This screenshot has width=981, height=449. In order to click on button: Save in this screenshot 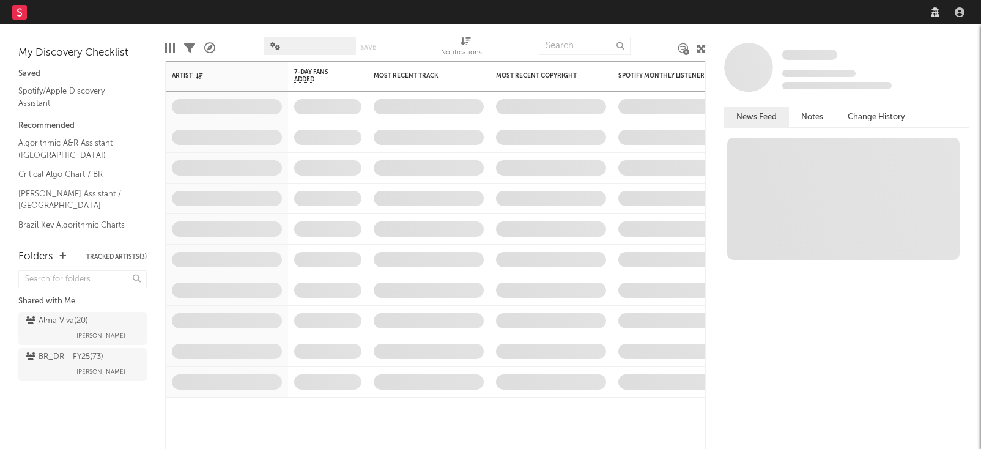, I will do `click(368, 47)`.